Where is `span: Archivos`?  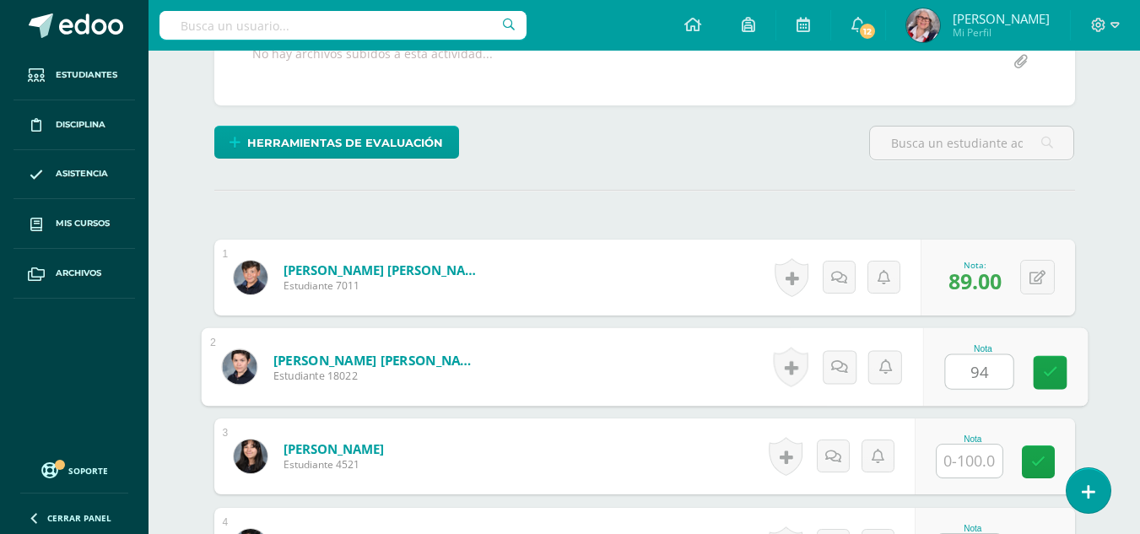 span: Archivos is located at coordinates (78, 273).